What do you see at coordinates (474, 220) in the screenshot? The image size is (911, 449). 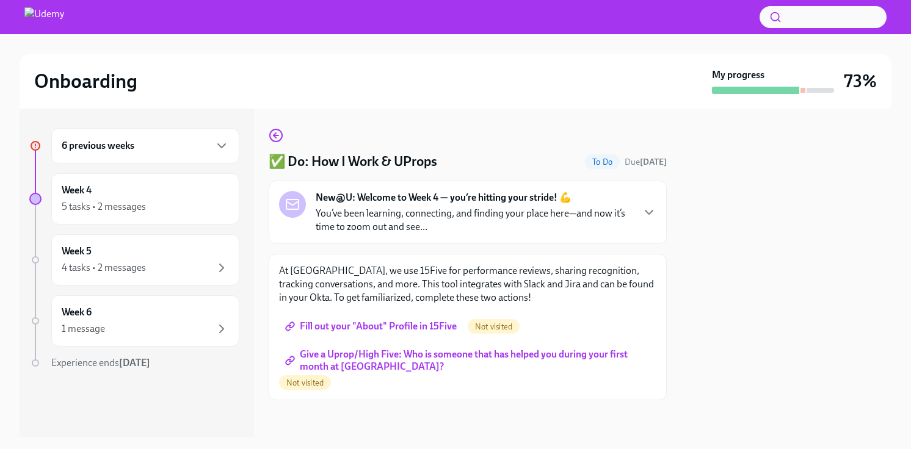 I see `p: You’ve been learning, connecting, and finding your place here—and now it’s time to zoom out and s...` at bounding box center [474, 220].